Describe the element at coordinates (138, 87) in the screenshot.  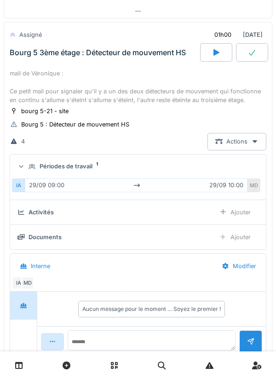
I see `div: mail de Véronique : Ce petit mail pour signaler qu'il y a un des deux détecteurs de mouvement qui...` at that location.